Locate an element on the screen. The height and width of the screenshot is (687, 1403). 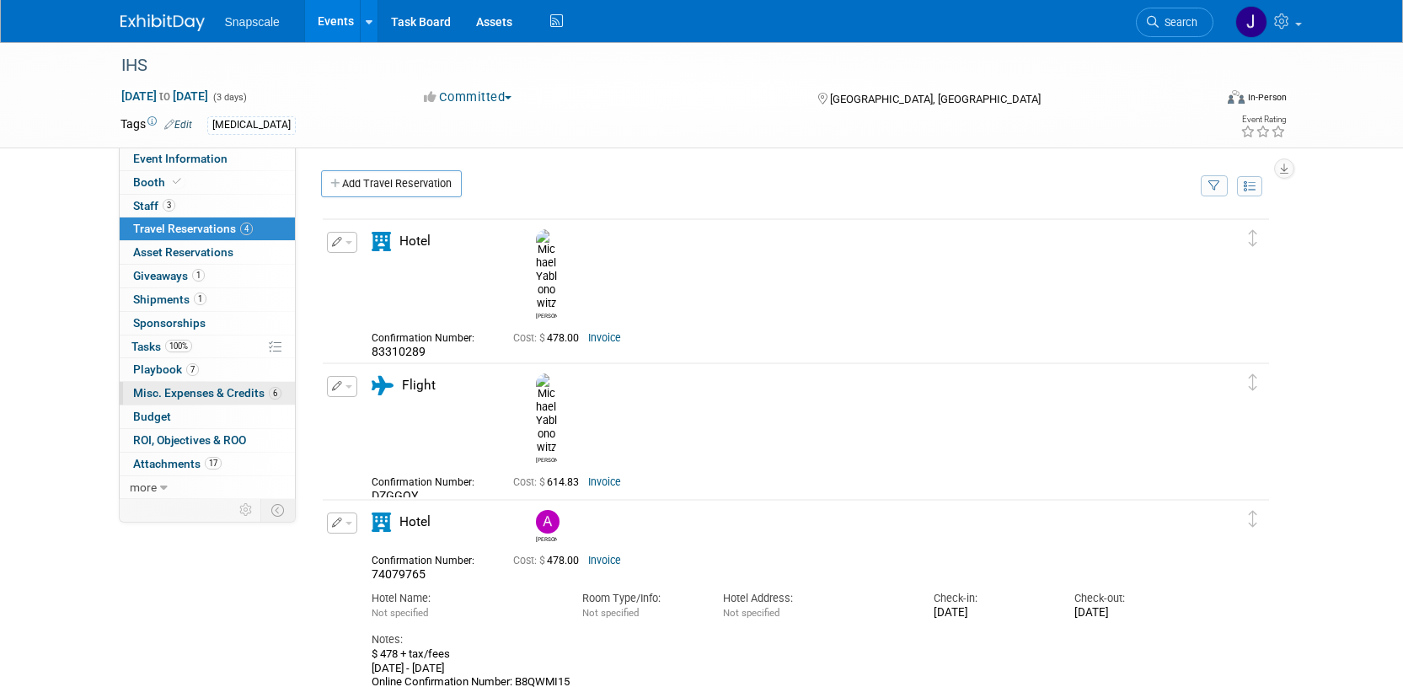
img: Alex Corrigan is located at coordinates (548, 522).